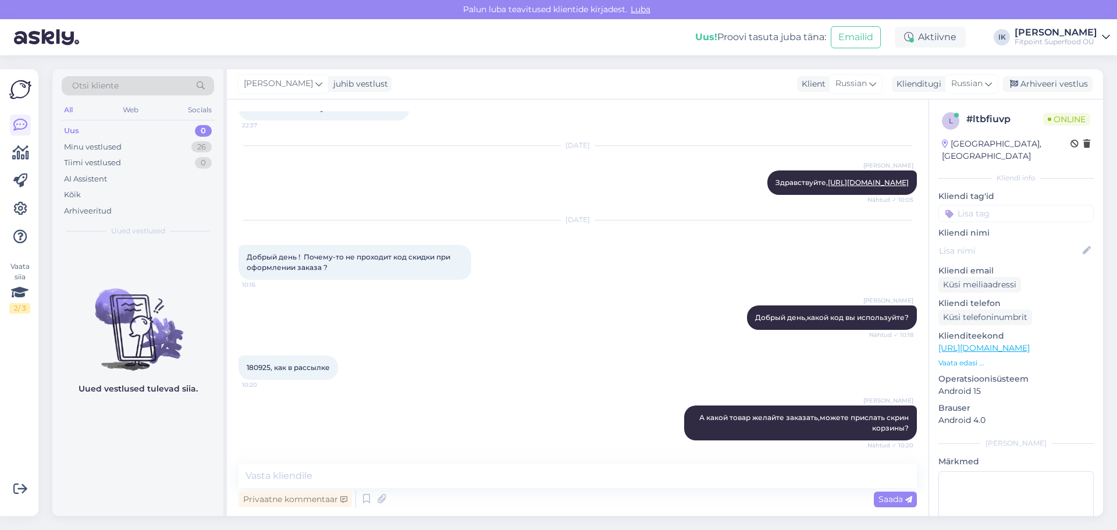 The width and height of the screenshot is (1117, 530). Describe the element at coordinates (1016, 391) in the screenshot. I see `p: Android 15` at that location.